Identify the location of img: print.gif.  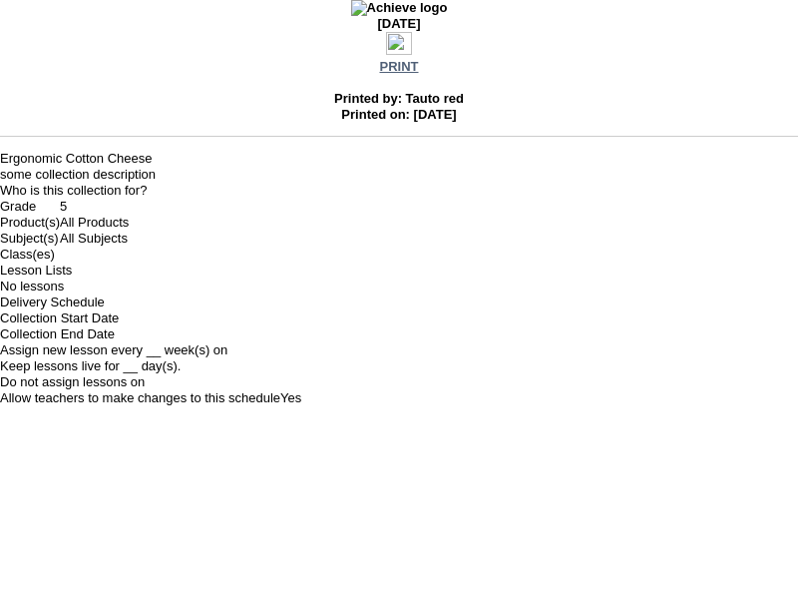
(399, 43).